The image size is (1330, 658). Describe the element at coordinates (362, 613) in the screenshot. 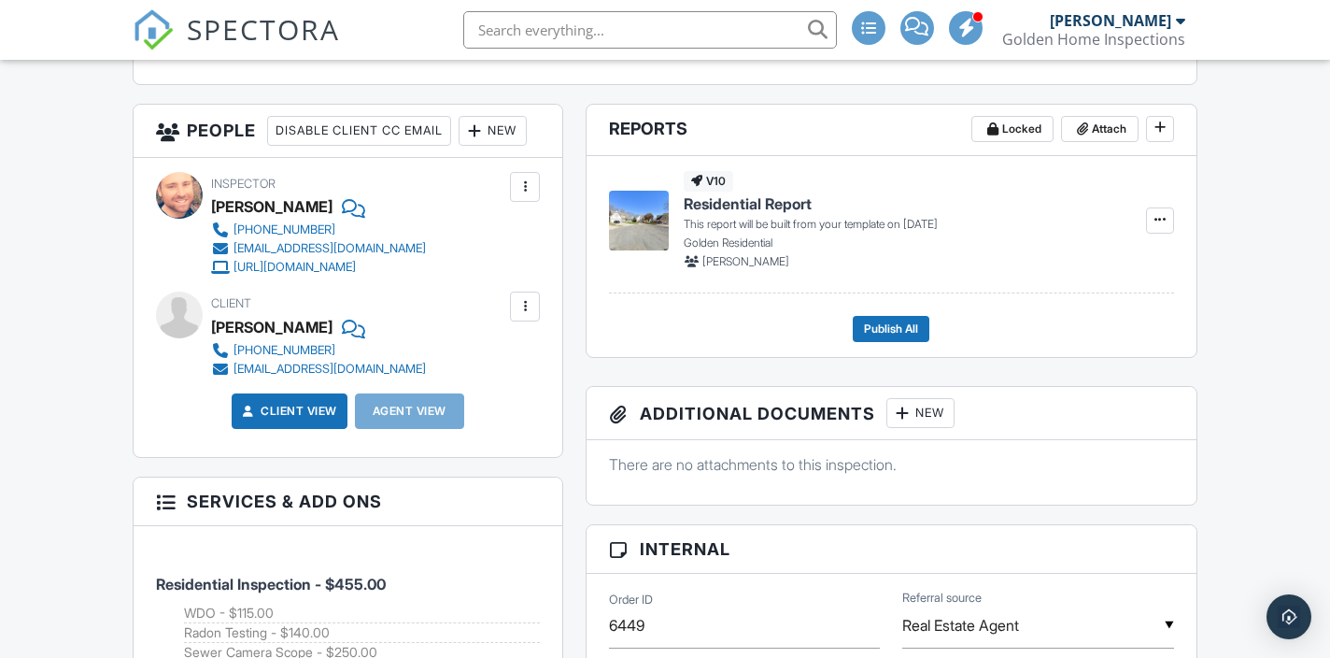

I see `li: Add on: WDO` at that location.